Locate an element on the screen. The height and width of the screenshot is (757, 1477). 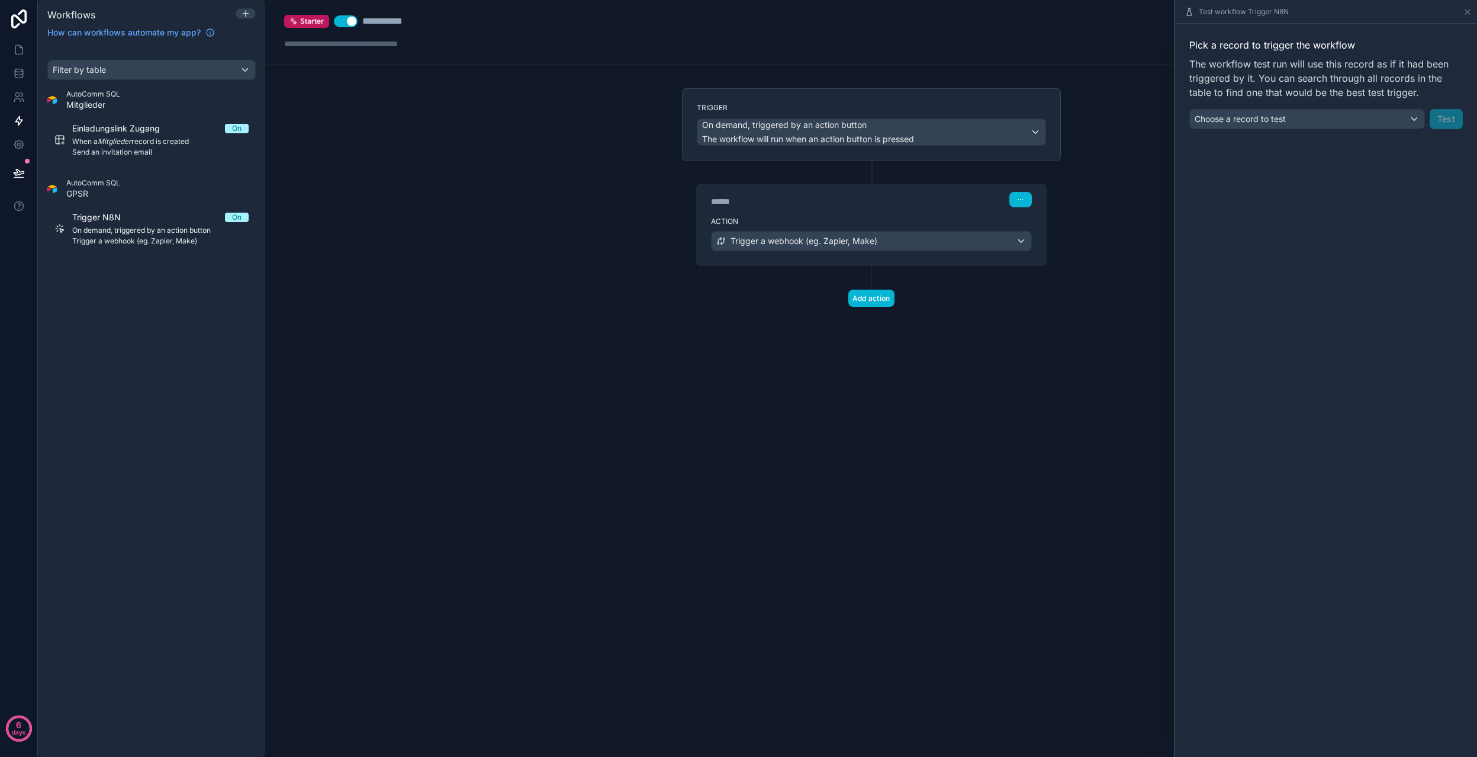
span: Trigger a webhook (eg. Zapier, Make) is located at coordinates (804, 241).